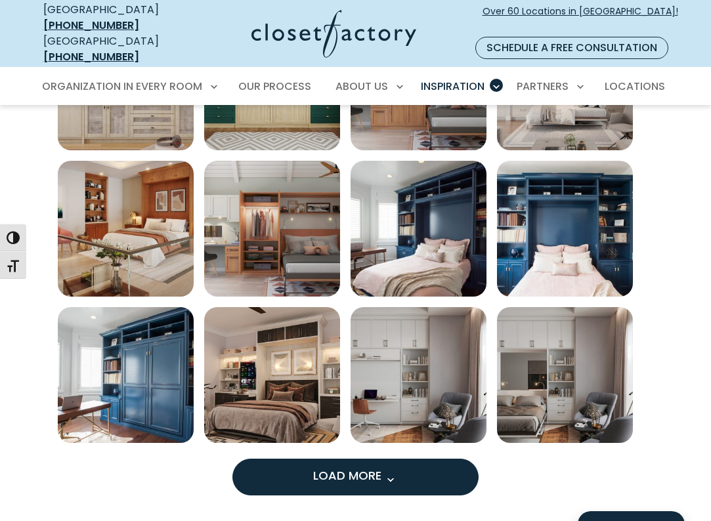  Describe the element at coordinates (355, 477) in the screenshot. I see `button: Load more inspiration gallery images` at that location.